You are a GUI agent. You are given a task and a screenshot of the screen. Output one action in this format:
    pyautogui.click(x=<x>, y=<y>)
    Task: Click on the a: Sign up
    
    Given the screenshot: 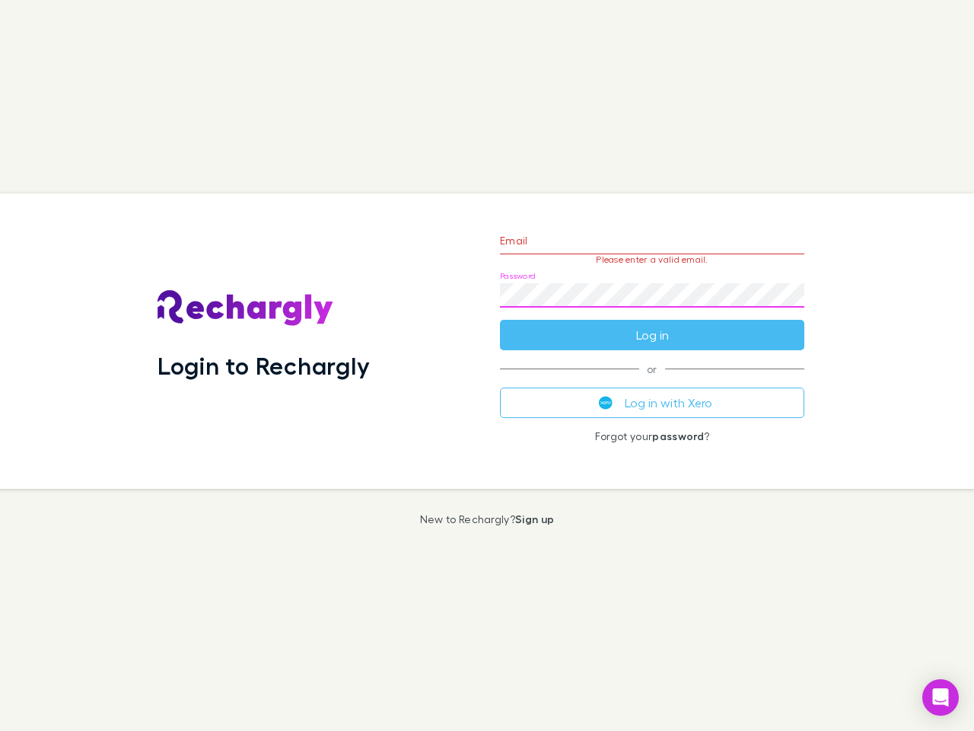 What is the action you would take?
    pyautogui.click(x=534, y=518)
    